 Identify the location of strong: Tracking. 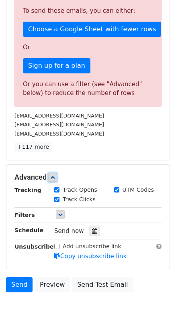
(28, 190).